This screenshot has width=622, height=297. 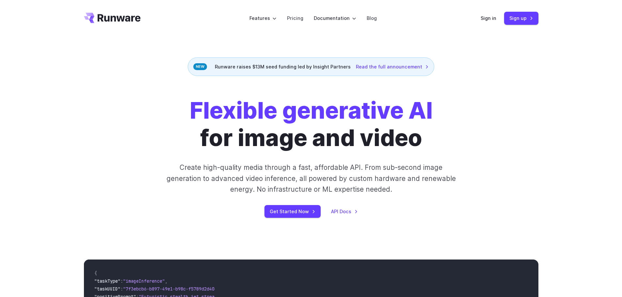 I want to click on a: API Docs, so click(x=344, y=211).